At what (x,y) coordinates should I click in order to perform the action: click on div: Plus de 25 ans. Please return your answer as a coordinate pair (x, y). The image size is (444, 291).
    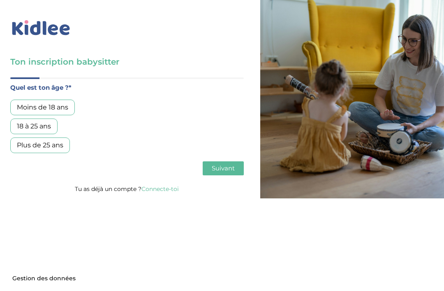
    Looking at the image, I should click on (40, 145).